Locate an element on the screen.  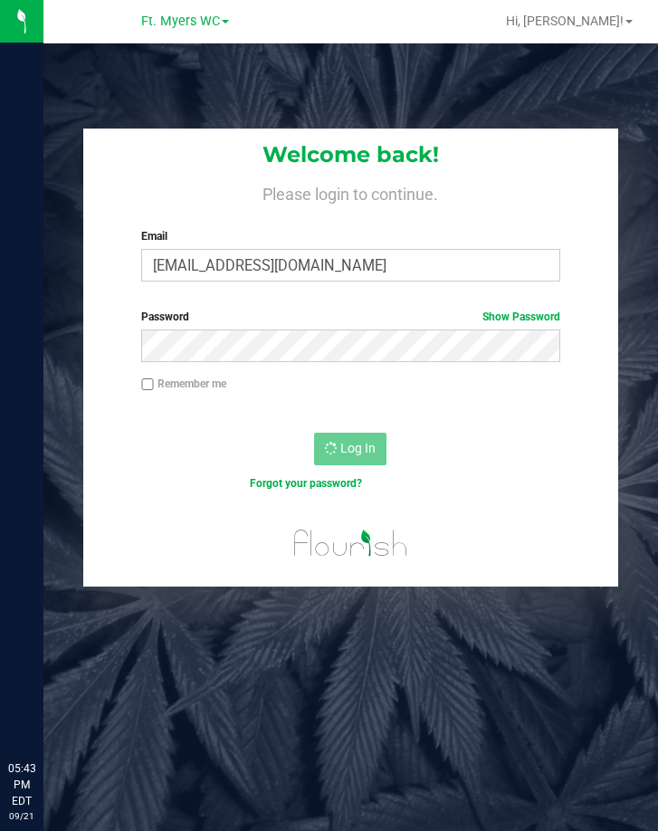
a: Forgot your password? is located at coordinates (306, 483).